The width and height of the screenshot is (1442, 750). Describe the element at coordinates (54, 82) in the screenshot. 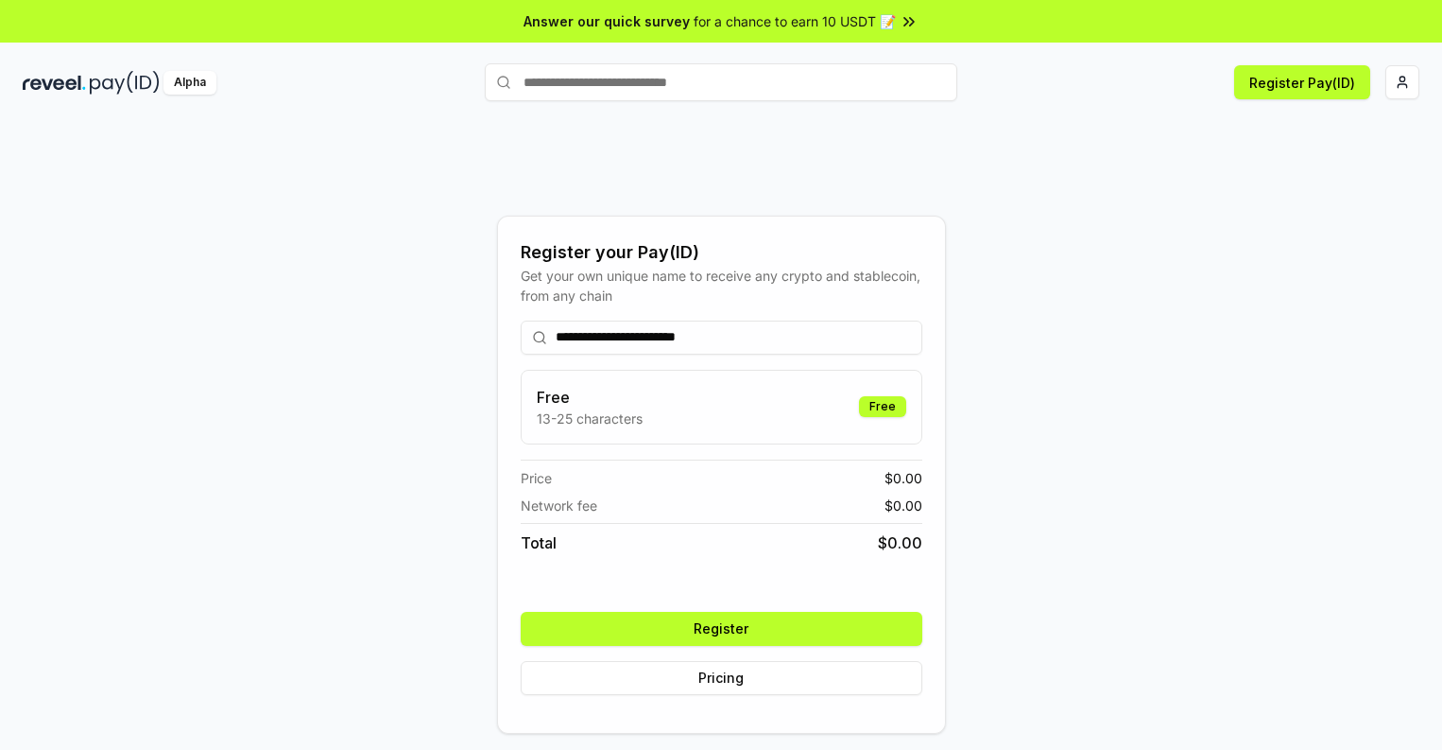

I see `img: reveel_dark` at that location.